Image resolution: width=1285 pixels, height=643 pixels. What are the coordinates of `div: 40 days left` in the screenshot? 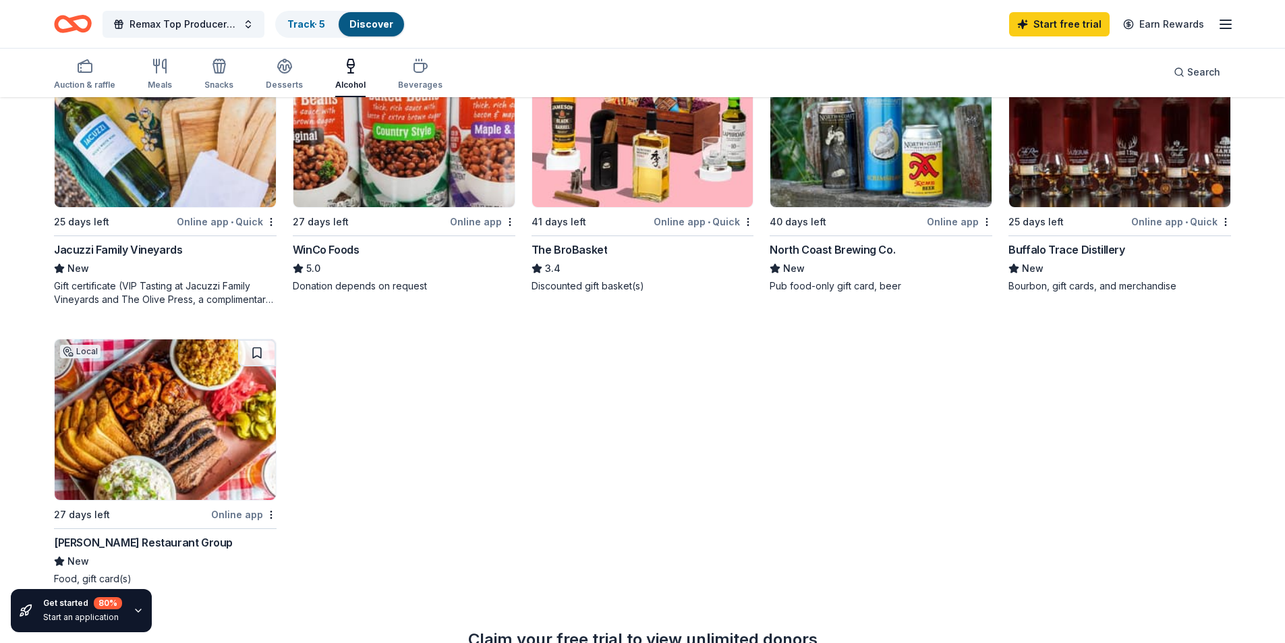 It's located at (798, 222).